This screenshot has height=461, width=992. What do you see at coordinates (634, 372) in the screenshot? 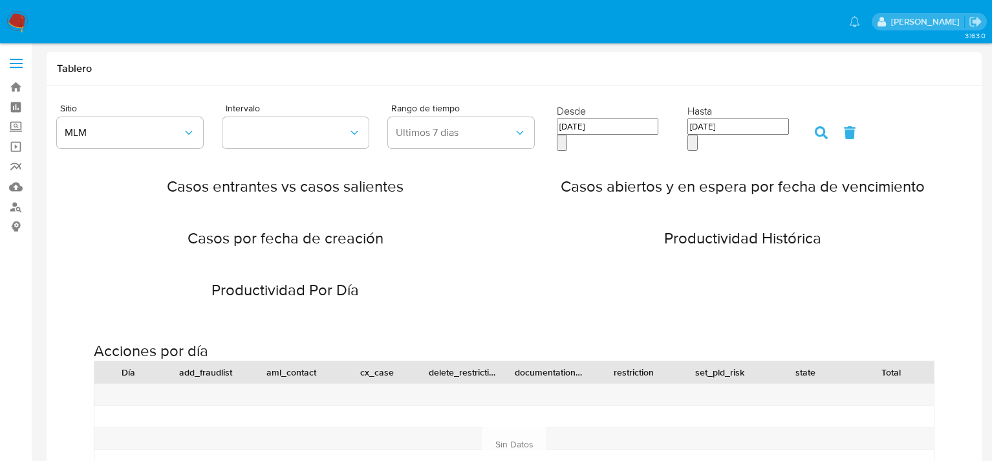
I see `div: restriction` at bounding box center [634, 372].